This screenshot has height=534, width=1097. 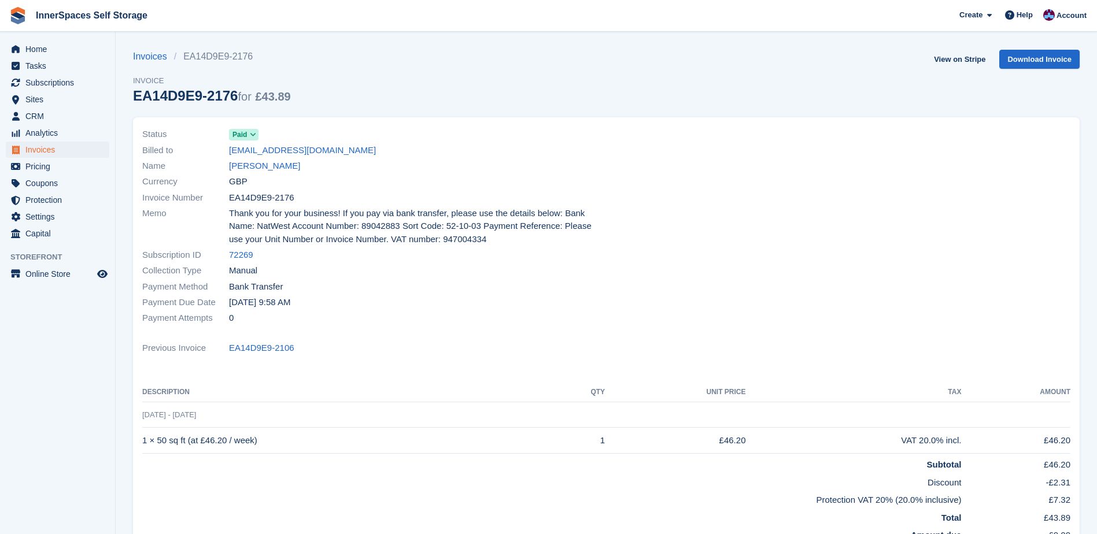 What do you see at coordinates (959, 59) in the screenshot?
I see `a: View on Stripe` at bounding box center [959, 59].